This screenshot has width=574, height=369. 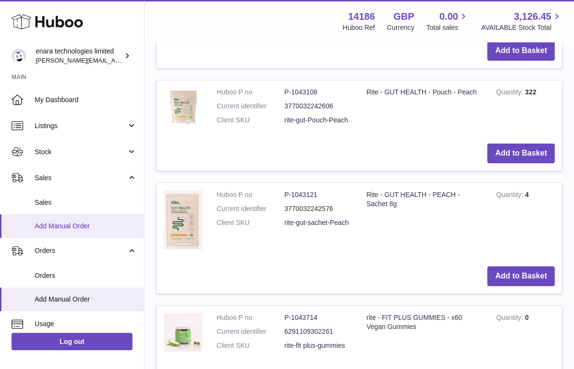 I want to click on span: AVAILABLE Stock Total, so click(x=522, y=27).